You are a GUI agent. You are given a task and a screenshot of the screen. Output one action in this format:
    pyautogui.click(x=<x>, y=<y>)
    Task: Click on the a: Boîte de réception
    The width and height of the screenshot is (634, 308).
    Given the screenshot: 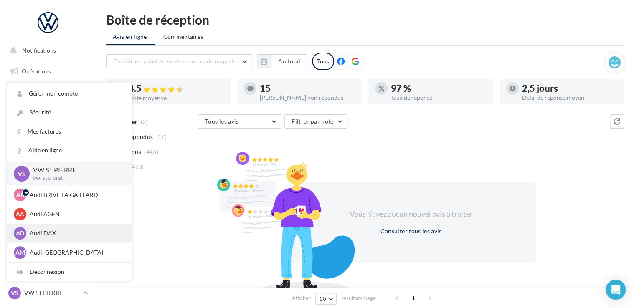 What is the action you would take?
    pyautogui.click(x=48, y=92)
    